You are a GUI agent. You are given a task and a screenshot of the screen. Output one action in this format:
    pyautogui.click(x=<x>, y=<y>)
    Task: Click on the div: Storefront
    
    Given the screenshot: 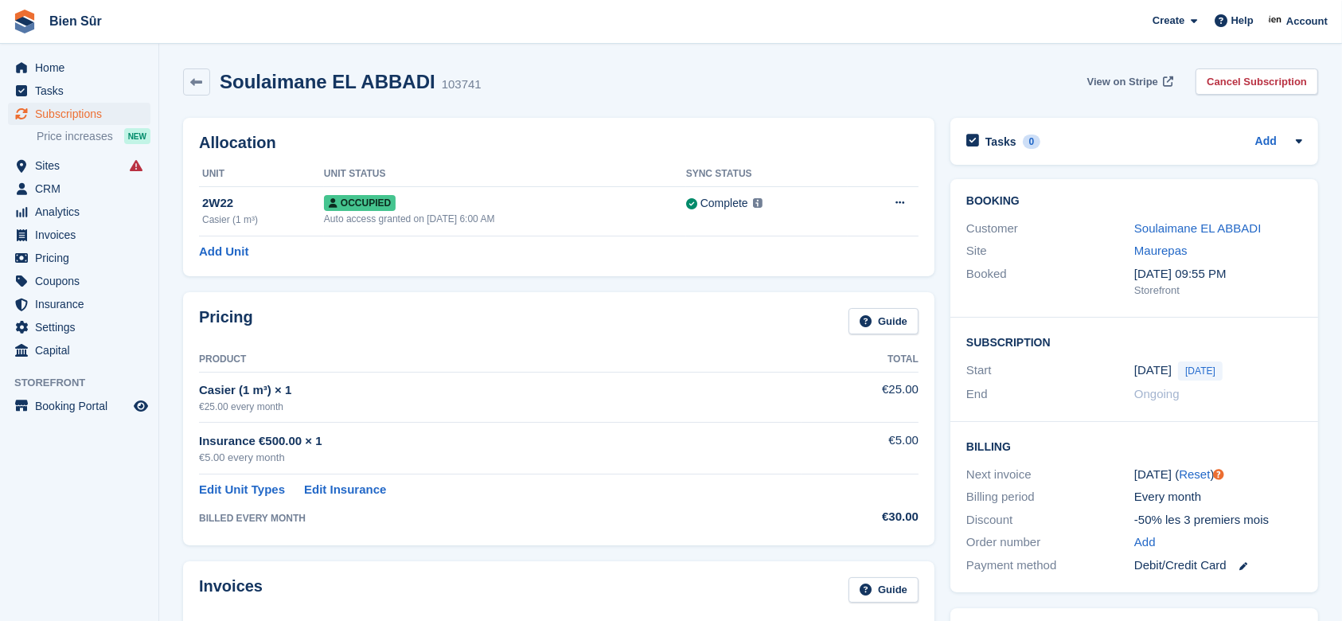 What is the action you would take?
    pyautogui.click(x=1218, y=291)
    